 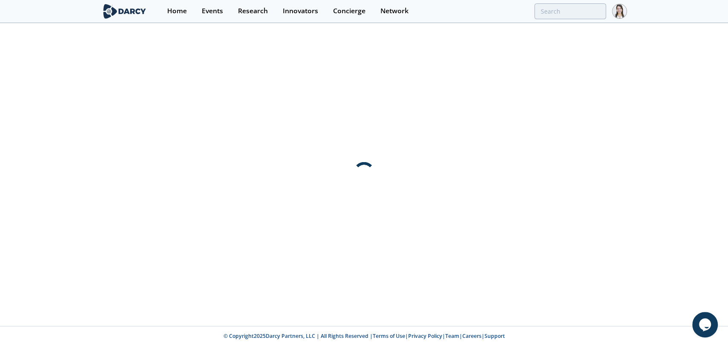 What do you see at coordinates (619, 11) in the screenshot?
I see `img: Profile` at bounding box center [619, 11].